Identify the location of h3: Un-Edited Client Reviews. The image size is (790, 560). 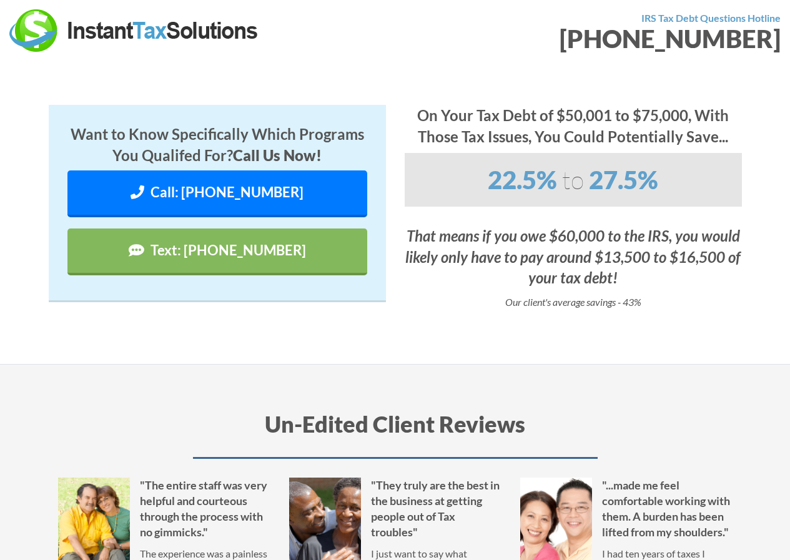
(395, 434).